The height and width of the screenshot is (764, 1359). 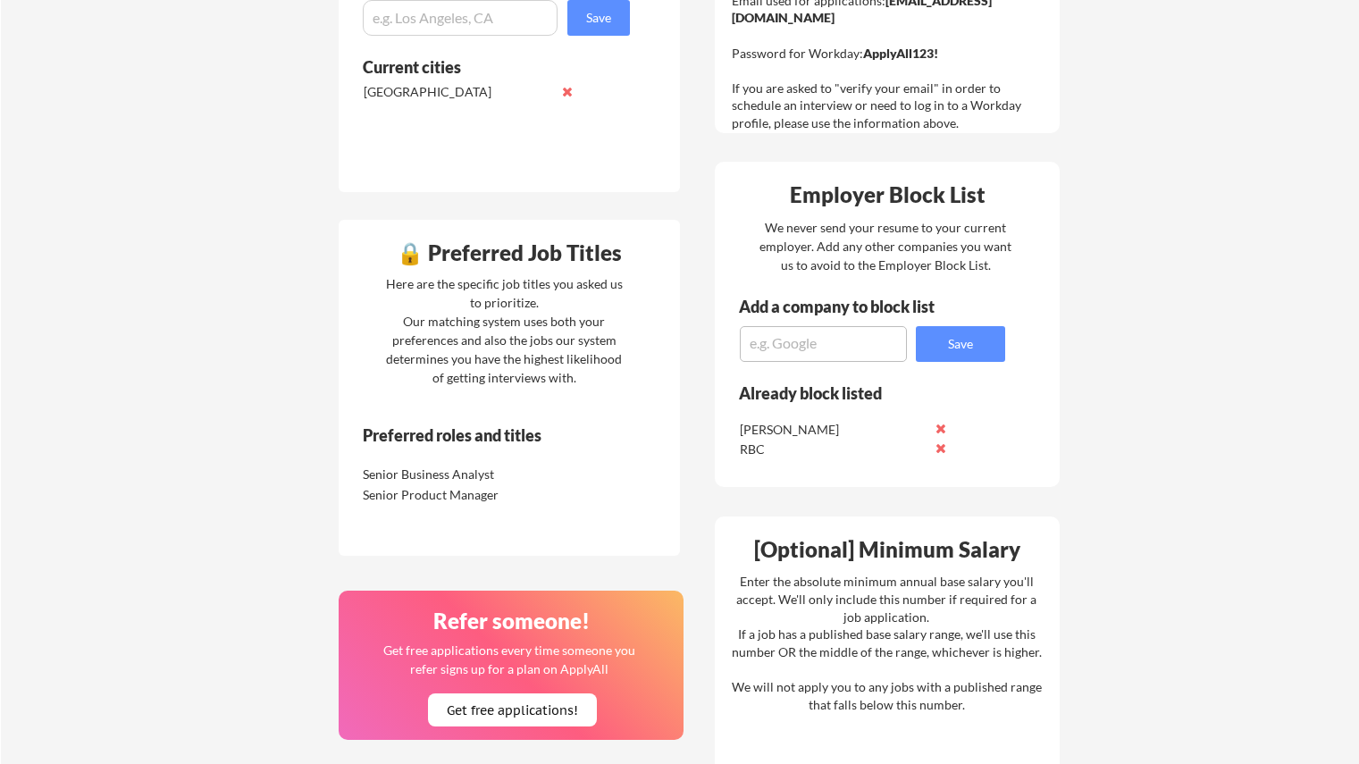 I want to click on div: Refer someone!, so click(x=512, y=621).